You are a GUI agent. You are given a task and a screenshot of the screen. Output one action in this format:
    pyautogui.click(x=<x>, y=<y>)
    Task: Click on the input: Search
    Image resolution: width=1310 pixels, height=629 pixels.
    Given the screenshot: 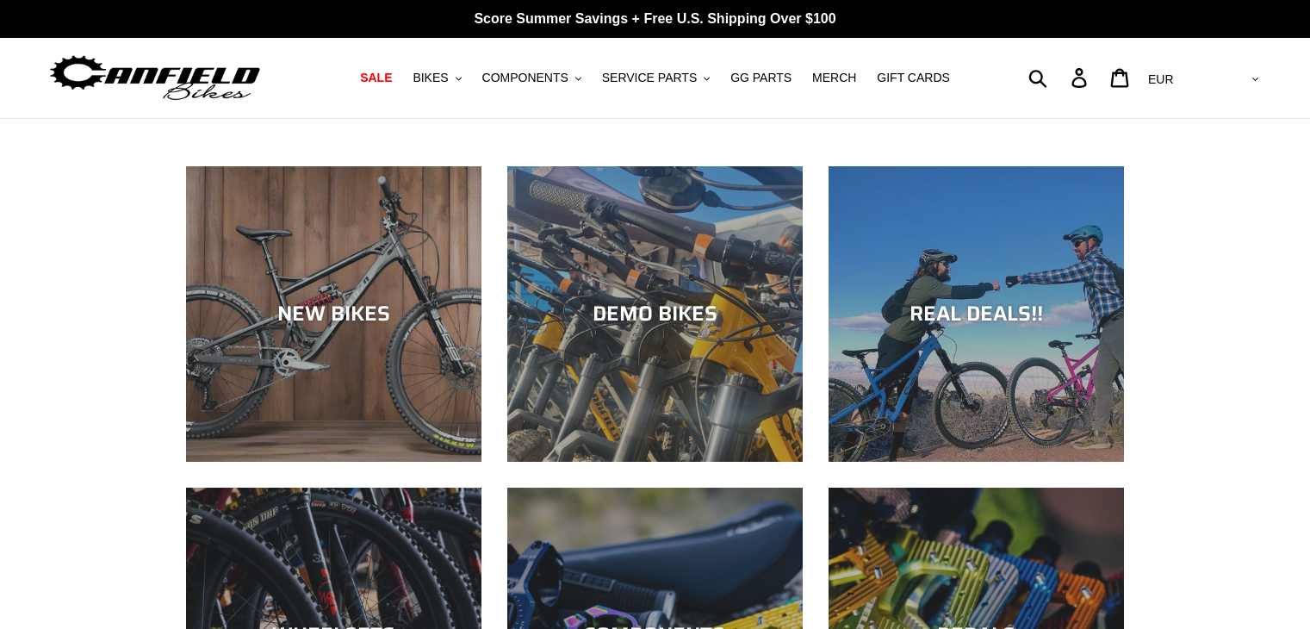 What is the action you would take?
    pyautogui.click(x=1059, y=78)
    